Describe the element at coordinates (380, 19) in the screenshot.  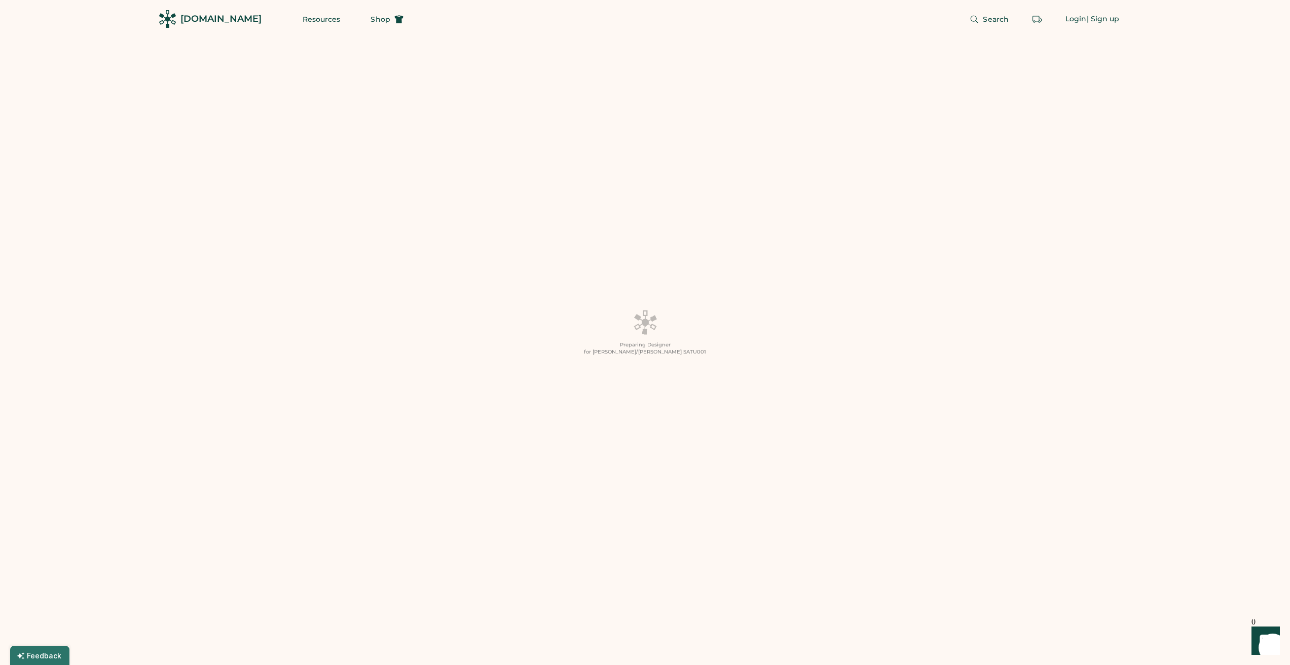
I see `span: Shop` at that location.